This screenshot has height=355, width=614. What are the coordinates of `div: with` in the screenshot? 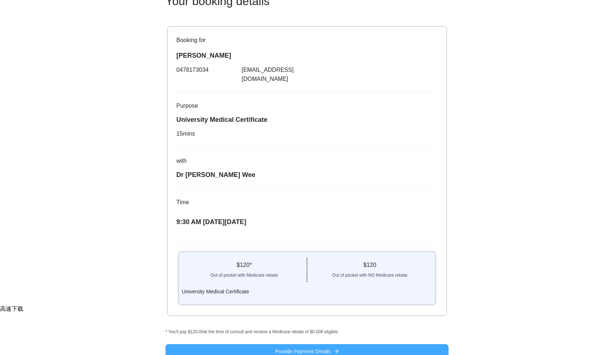 It's located at (307, 161).